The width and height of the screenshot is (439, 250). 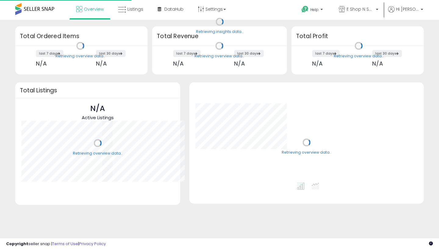 I want to click on span: E Shop N Save, so click(x=361, y=9).